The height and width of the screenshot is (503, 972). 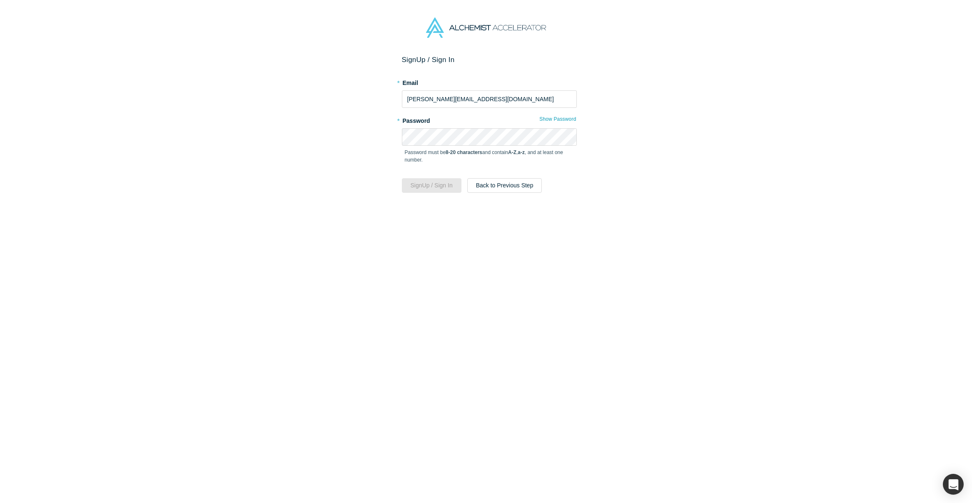 I want to click on label: Email, so click(x=489, y=82).